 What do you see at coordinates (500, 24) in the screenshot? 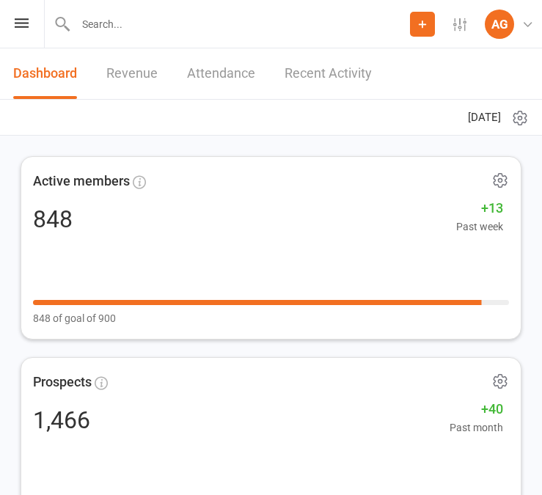
I see `div: AG` at bounding box center [500, 24].